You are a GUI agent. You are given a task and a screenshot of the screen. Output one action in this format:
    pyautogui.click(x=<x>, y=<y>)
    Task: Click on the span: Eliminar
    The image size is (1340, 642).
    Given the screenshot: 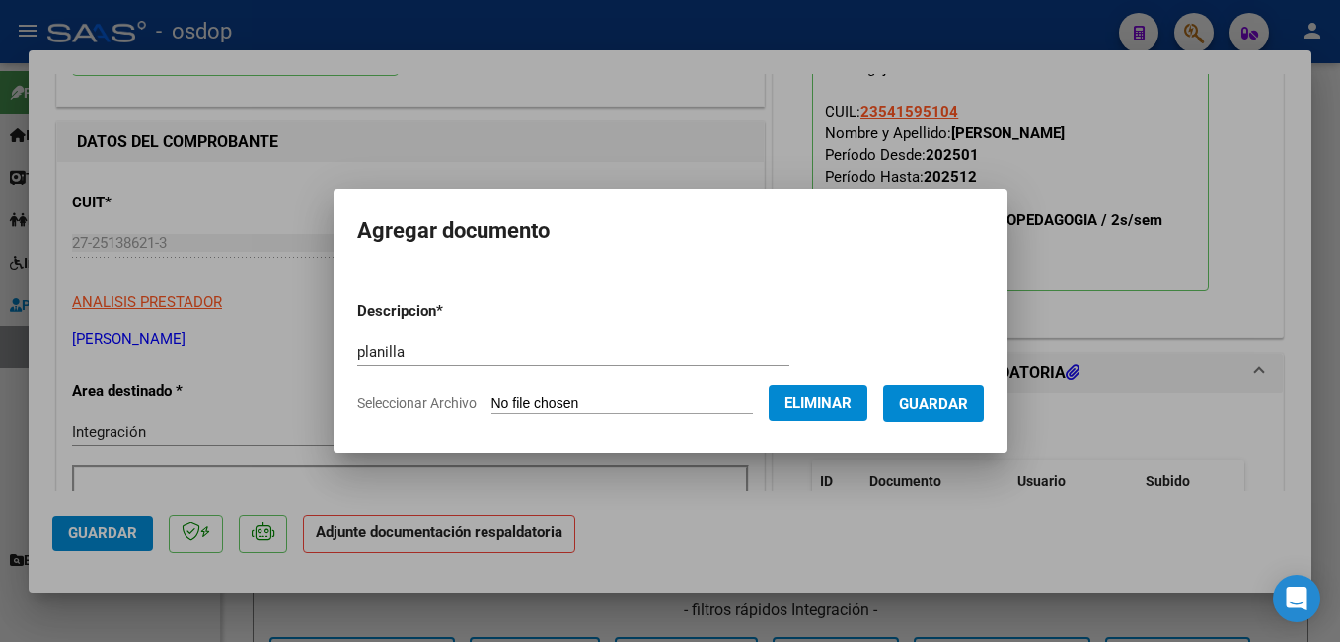 What is the action you would take?
    pyautogui.click(x=818, y=403)
    